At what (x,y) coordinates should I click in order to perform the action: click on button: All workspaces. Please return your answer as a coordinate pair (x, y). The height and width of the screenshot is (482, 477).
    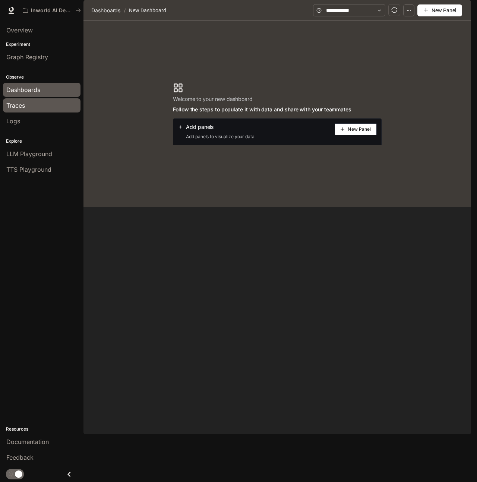
    Looking at the image, I should click on (52, 10).